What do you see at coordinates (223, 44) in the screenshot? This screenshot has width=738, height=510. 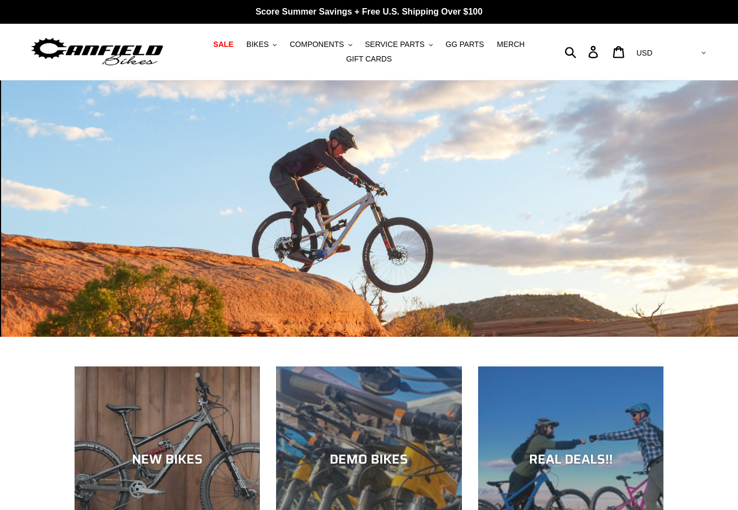 I see `a: SALE` at bounding box center [223, 44].